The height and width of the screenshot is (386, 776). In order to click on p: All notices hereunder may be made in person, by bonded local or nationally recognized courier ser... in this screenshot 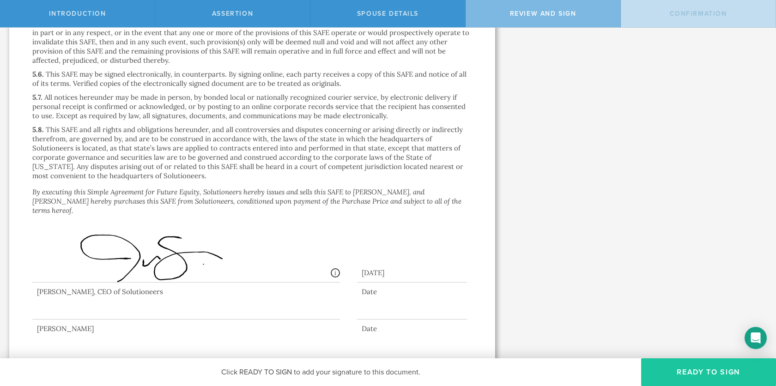, I will do `click(249, 106)`.